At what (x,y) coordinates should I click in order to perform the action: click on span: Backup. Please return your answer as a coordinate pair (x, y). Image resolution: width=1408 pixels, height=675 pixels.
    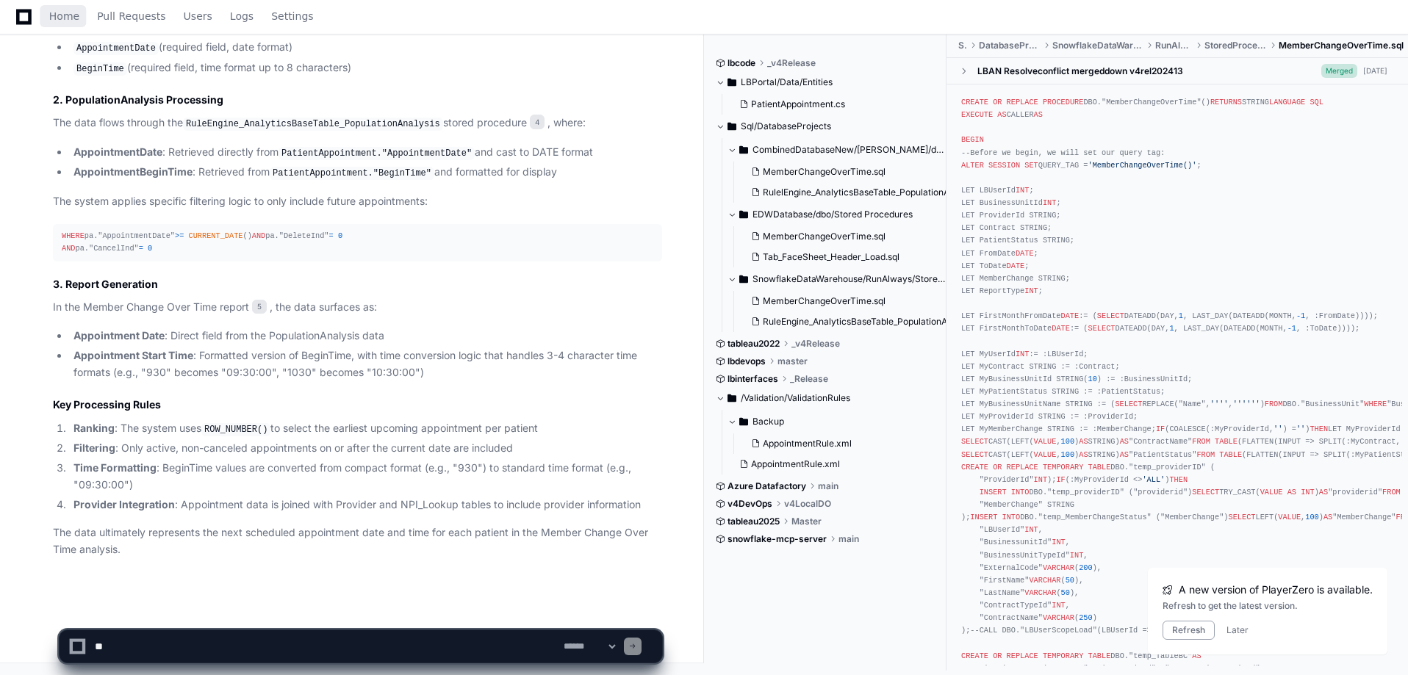
    Looking at the image, I should click on (768, 422).